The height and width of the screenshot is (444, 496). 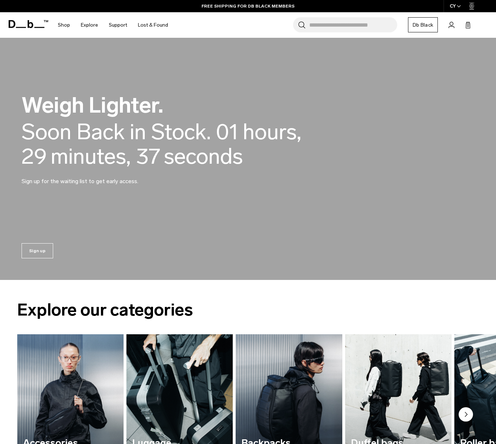 I want to click on span: 37, so click(x=148, y=156).